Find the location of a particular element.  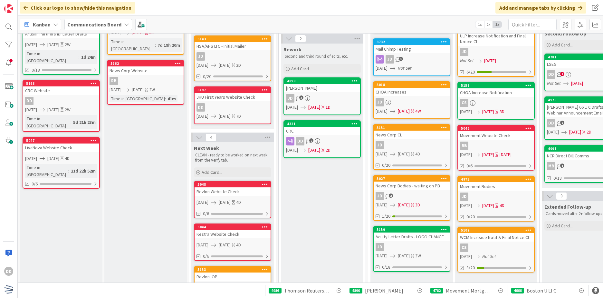

div: 5151News Corp CL is located at coordinates (412, 132).